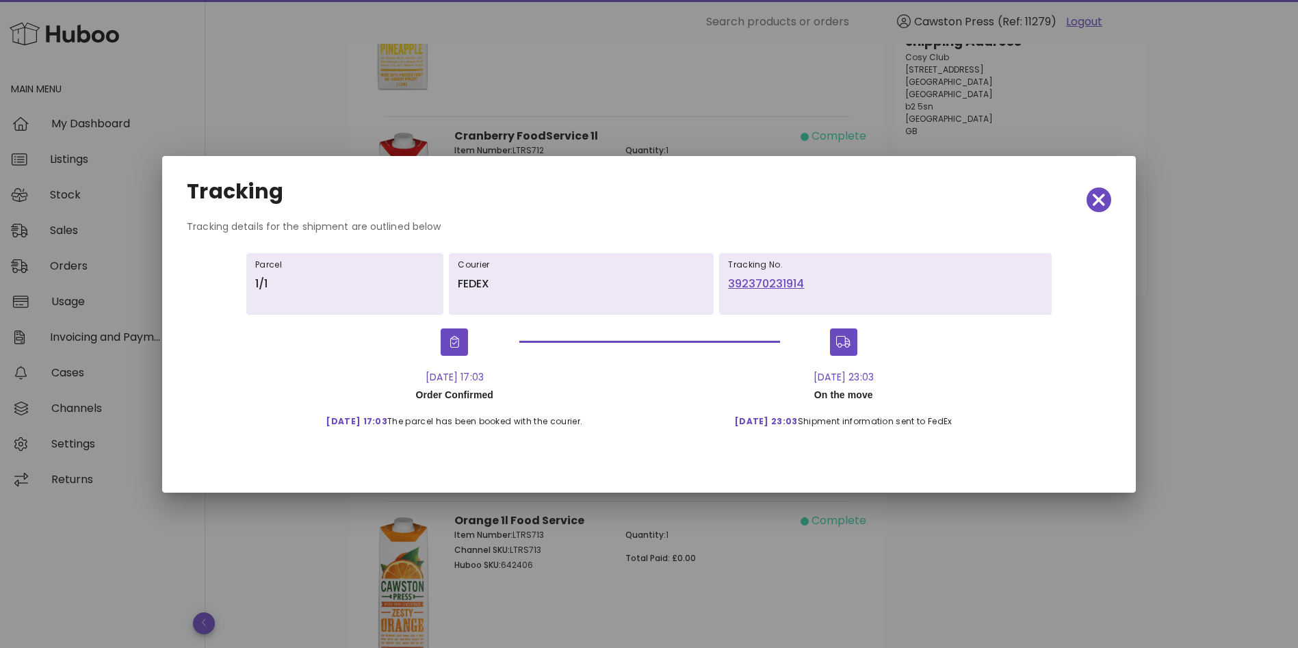 The height and width of the screenshot is (648, 1298). Describe the element at coordinates (885, 265) in the screenshot. I see `h6: Tracking No.` at that location.